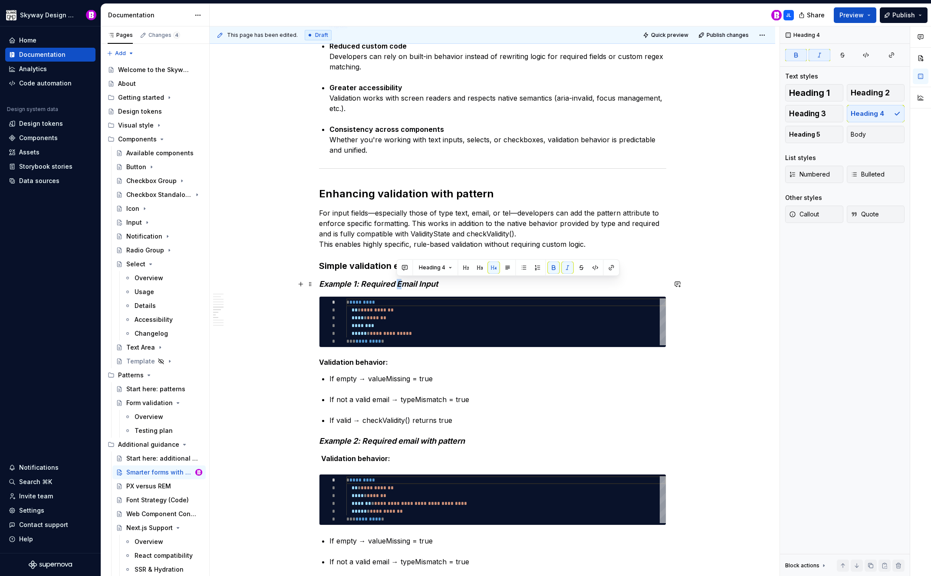 Image resolution: width=931 pixels, height=576 pixels. Describe the element at coordinates (162, 514) in the screenshot. I see `div: Web Component Console Errors` at that location.